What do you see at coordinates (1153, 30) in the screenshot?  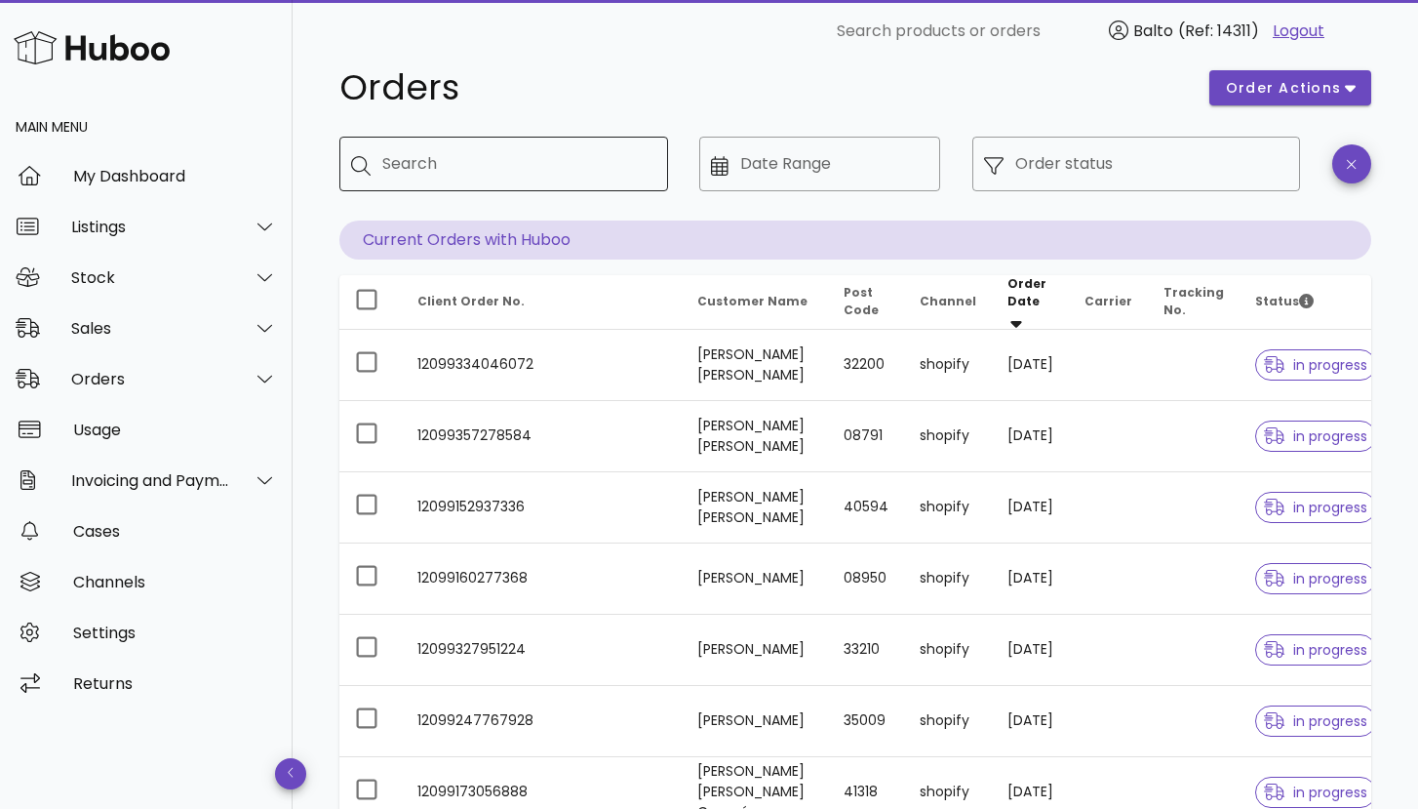 I see `span: Balto` at bounding box center [1153, 30].